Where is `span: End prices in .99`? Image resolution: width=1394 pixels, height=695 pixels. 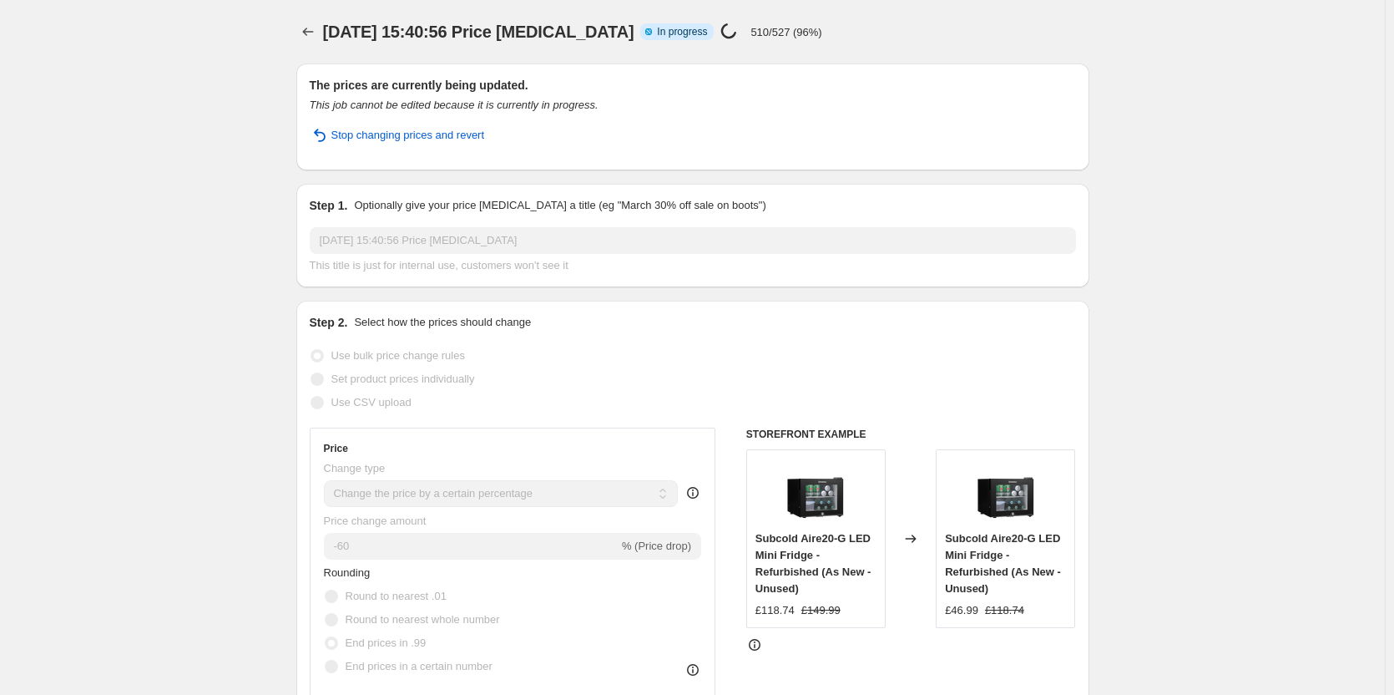 span: End prices in .99 is located at coordinates (386, 642).